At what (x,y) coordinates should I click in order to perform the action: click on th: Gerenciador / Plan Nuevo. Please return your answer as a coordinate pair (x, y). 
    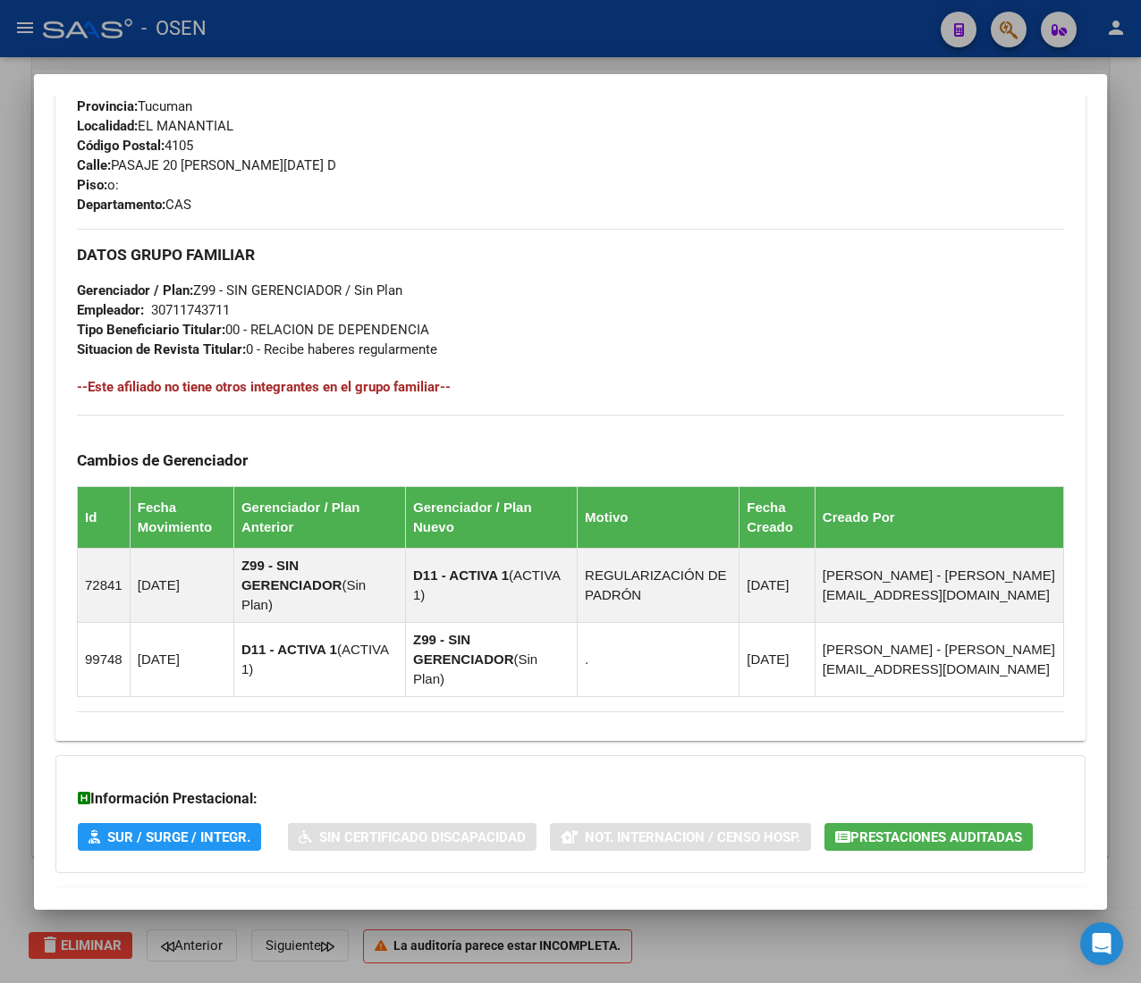
    Looking at the image, I should click on (492, 517).